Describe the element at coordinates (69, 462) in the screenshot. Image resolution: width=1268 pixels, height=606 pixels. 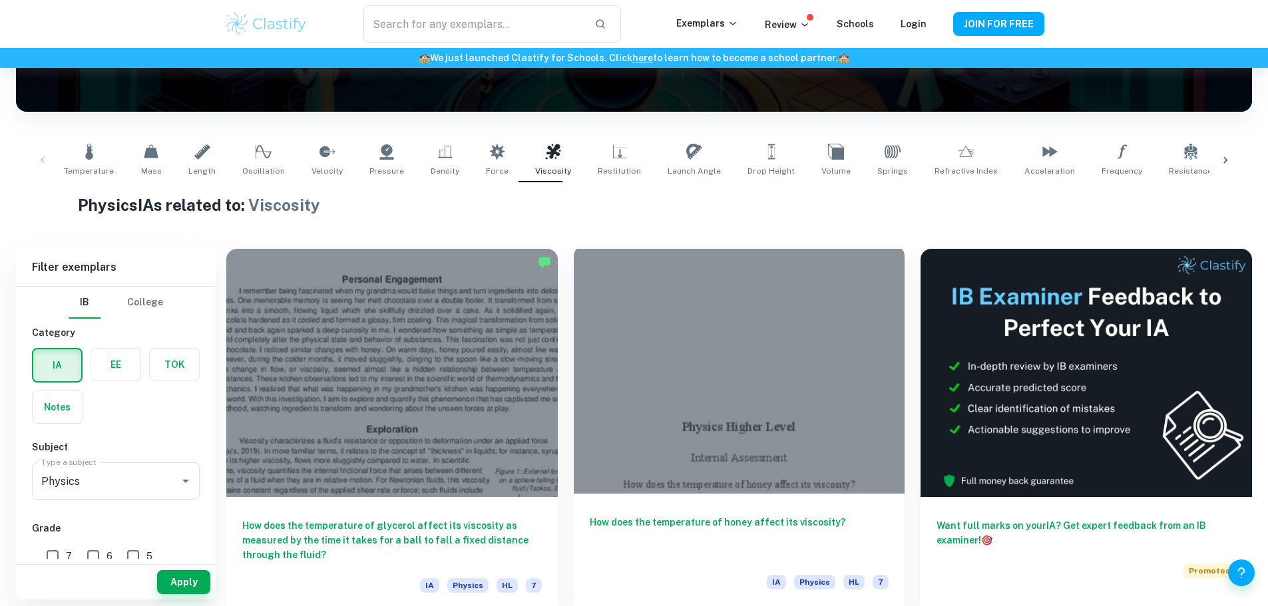
I see `label: Type a subject` at that location.